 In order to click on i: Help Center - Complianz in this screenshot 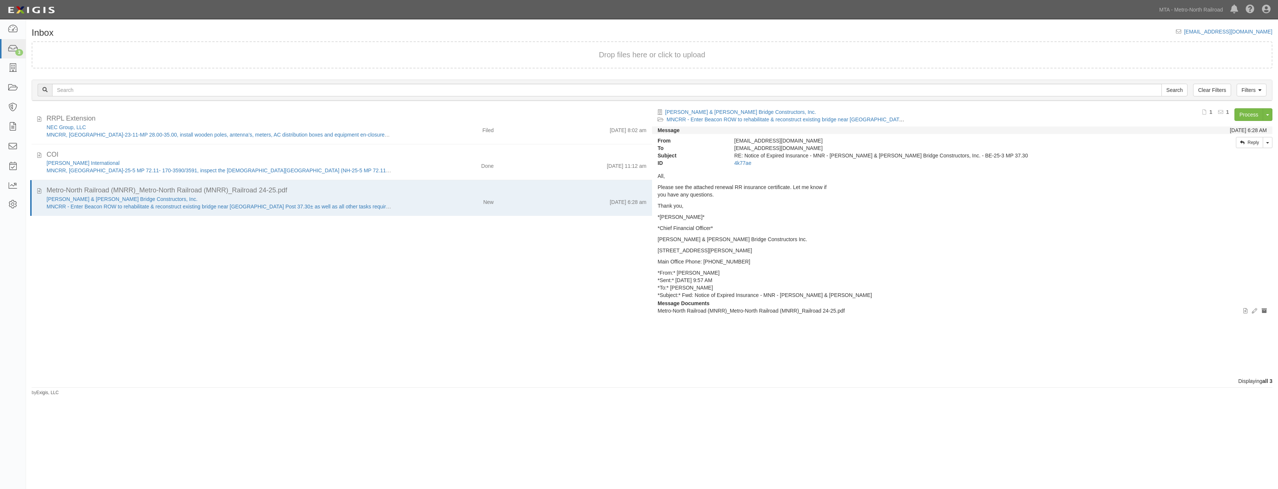, I will do `click(1250, 10)`.